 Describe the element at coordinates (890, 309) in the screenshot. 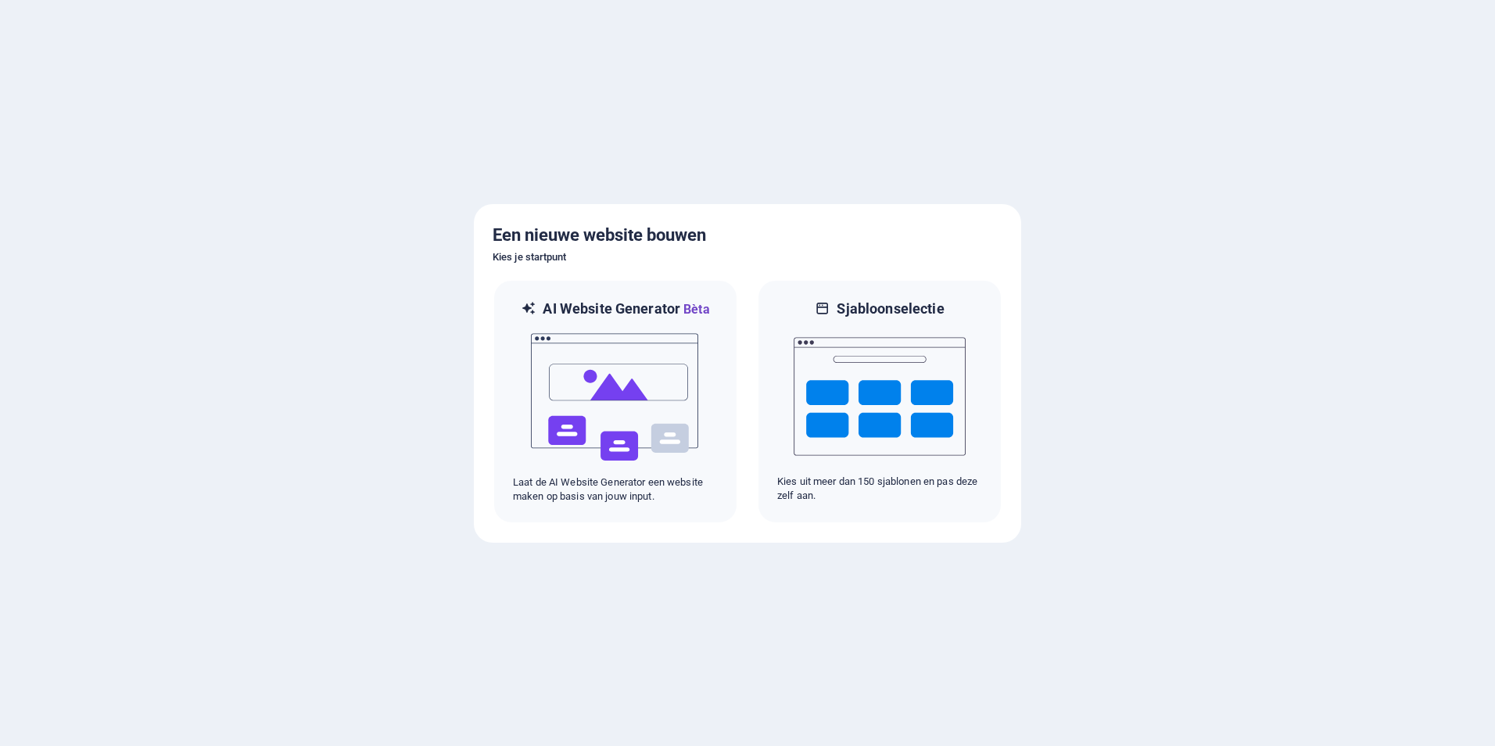

I see `h6: Sjabloonselectie` at that location.